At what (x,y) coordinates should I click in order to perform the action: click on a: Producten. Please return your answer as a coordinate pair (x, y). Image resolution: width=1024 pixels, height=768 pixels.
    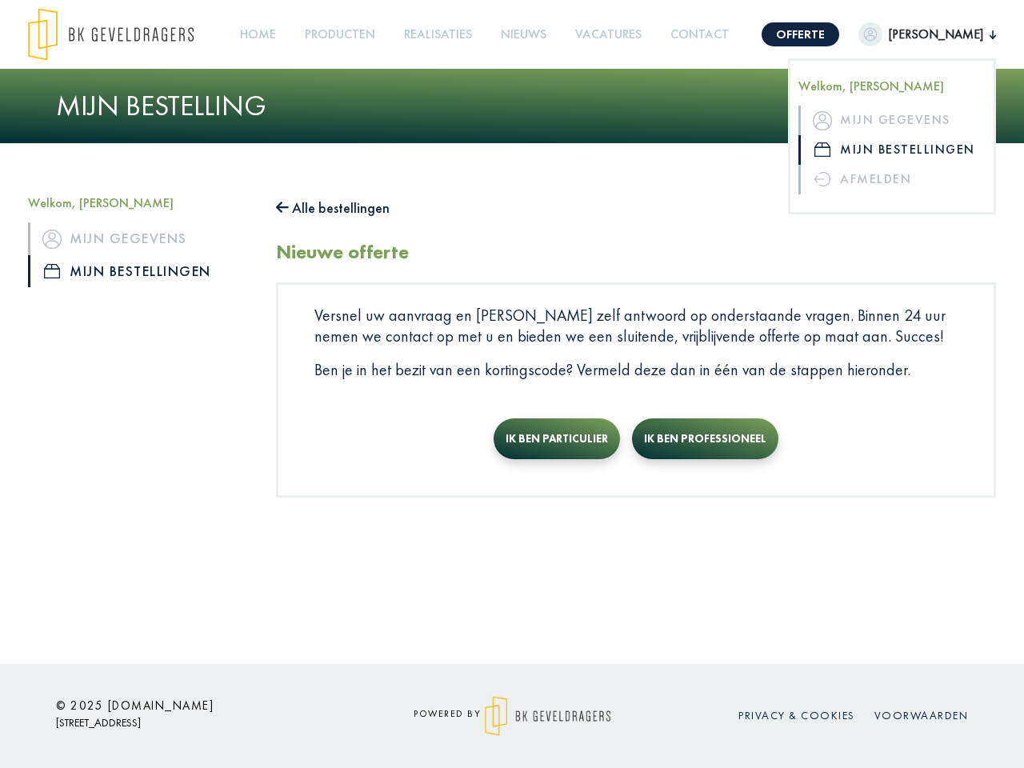
    Looking at the image, I should click on (340, 34).